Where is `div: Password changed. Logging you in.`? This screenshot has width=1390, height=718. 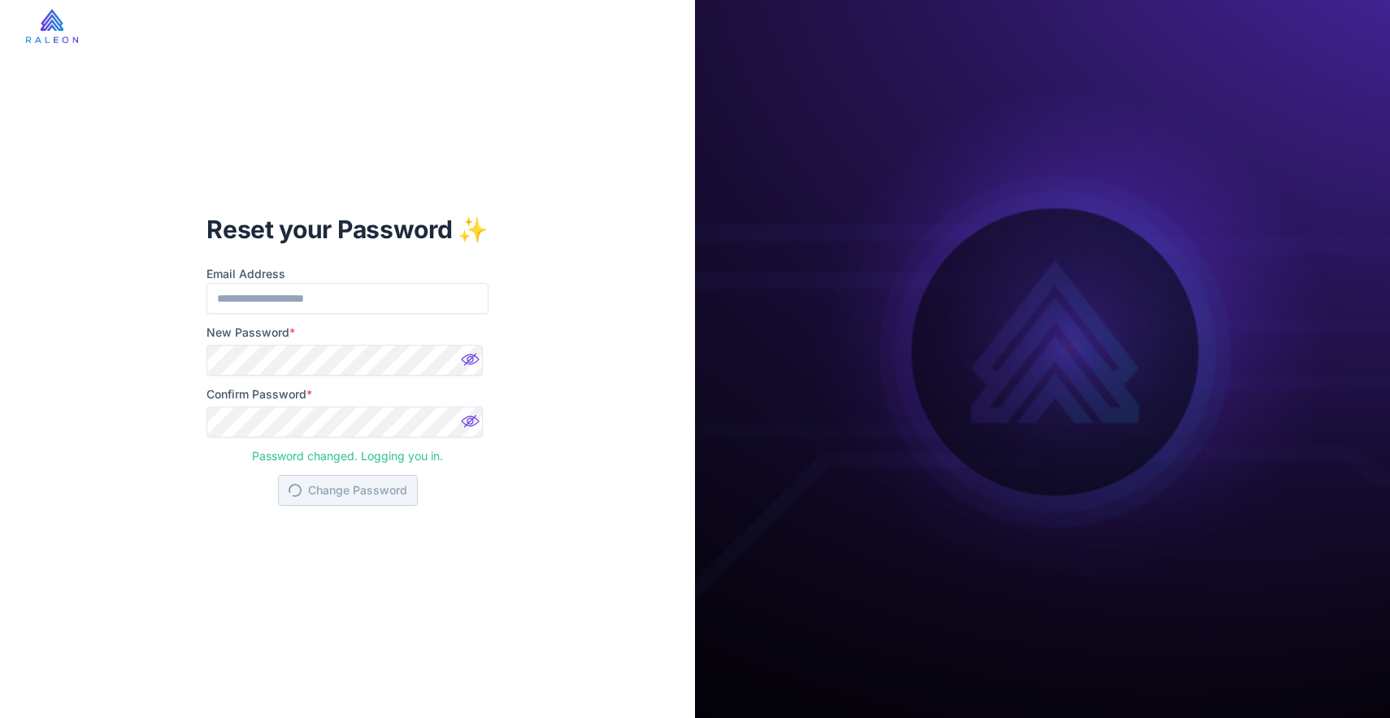
div: Password changed. Logging you in. is located at coordinates (347, 453).